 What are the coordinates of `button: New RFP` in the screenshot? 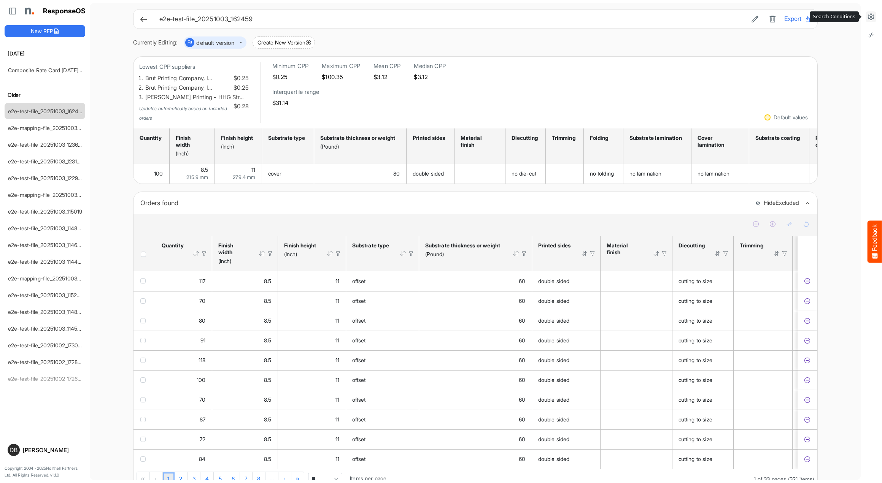 It's located at (45, 31).